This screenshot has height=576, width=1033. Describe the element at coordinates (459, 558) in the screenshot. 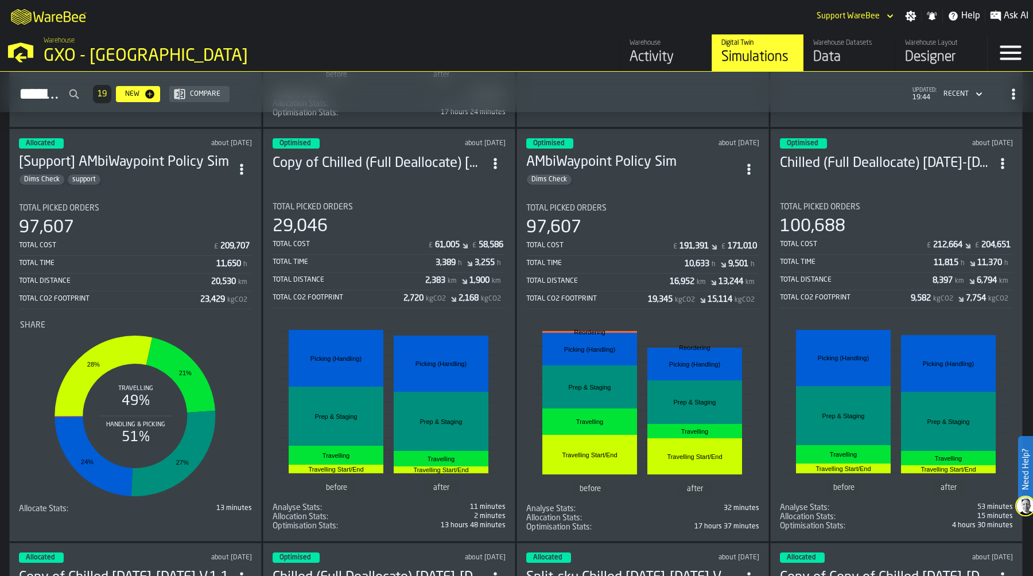

I see `div: Updated: 26/06/2025, 16:47:59 Created: 24/06/2025, 01:38:06` at that location.